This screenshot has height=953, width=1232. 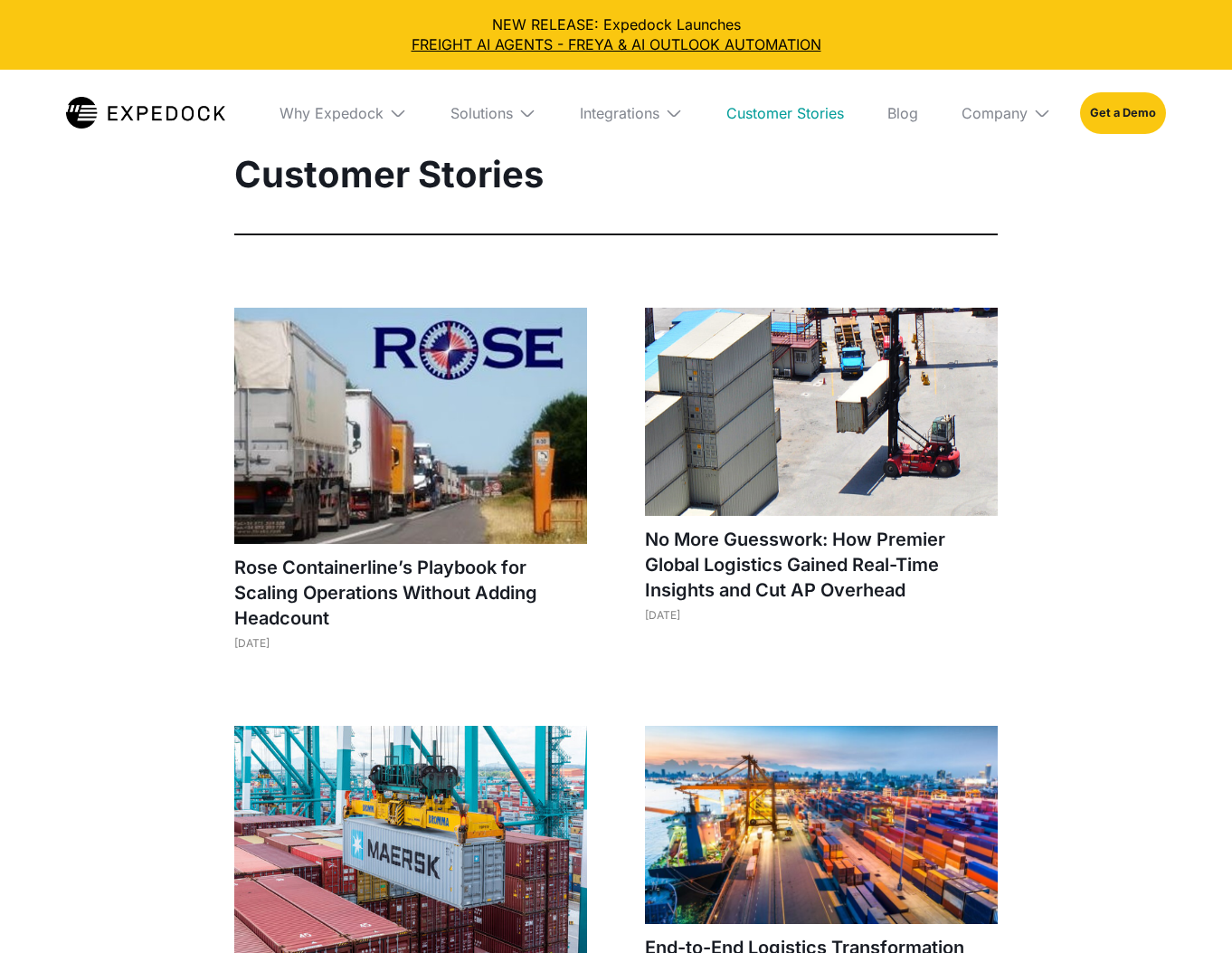 What do you see at coordinates (785, 113) in the screenshot?
I see `a: Customer Stories` at bounding box center [785, 113].